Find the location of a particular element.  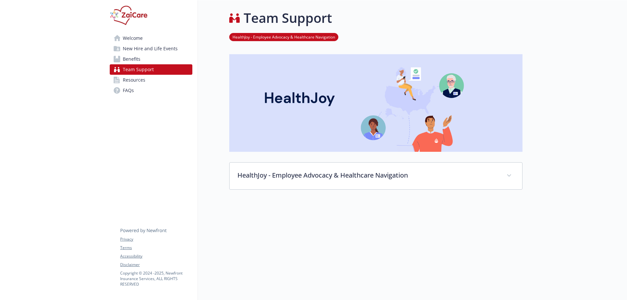

a: Team Support is located at coordinates (151, 70).